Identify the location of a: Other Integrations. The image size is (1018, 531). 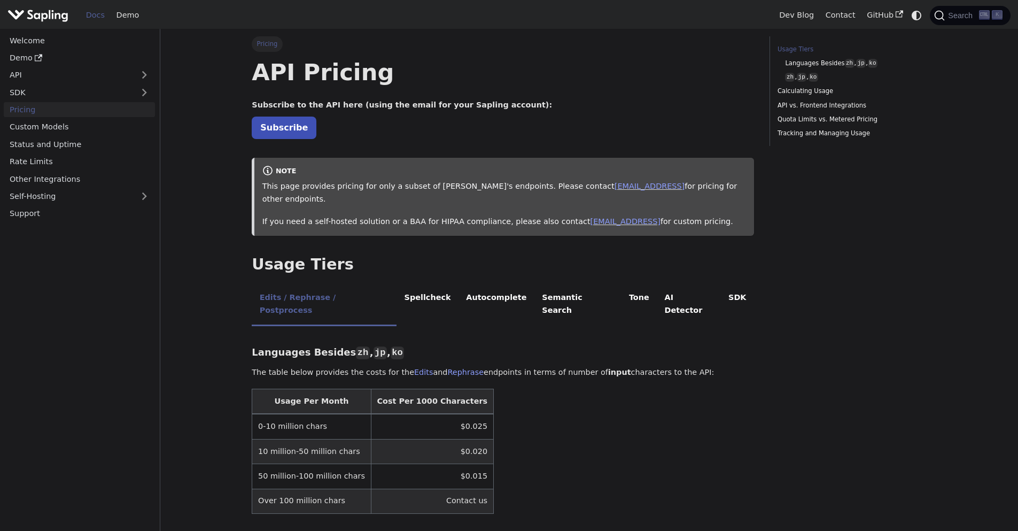
(79, 178).